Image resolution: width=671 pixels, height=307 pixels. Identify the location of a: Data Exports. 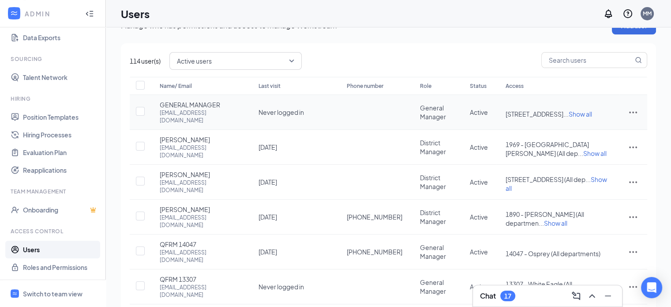
(60, 37).